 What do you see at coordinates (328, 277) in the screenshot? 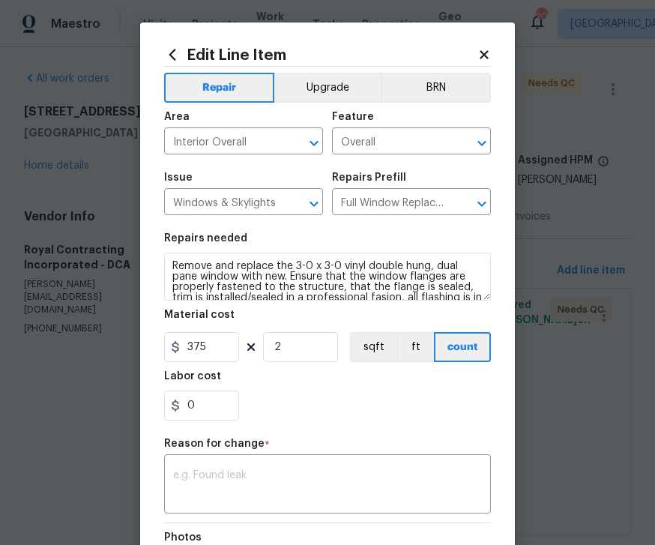
I see `textarea: Remove and replace the 3-0 x 3-0 vinyl double hung, dual pane window with new. Ensure that the wi...` at bounding box center [328, 277].